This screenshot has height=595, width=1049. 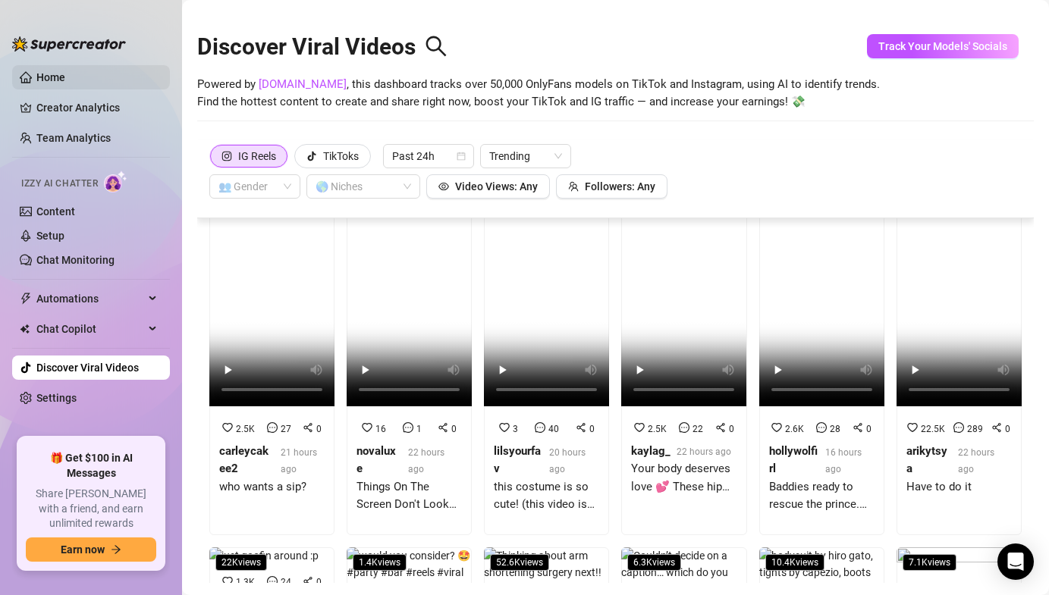 What do you see at coordinates (517, 460) in the screenshot?
I see `strong: lilsyourfav` at bounding box center [517, 460].